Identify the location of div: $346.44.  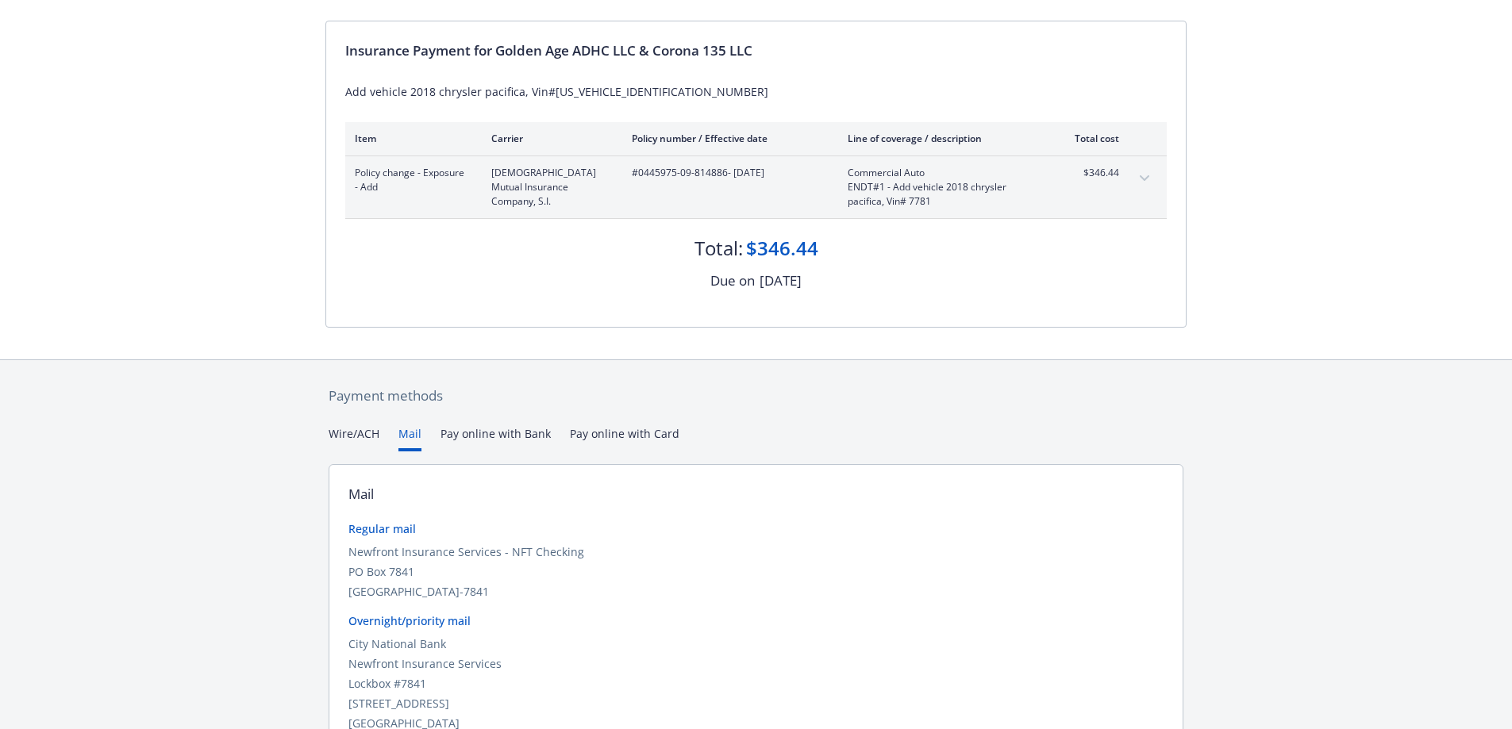
(782, 248).